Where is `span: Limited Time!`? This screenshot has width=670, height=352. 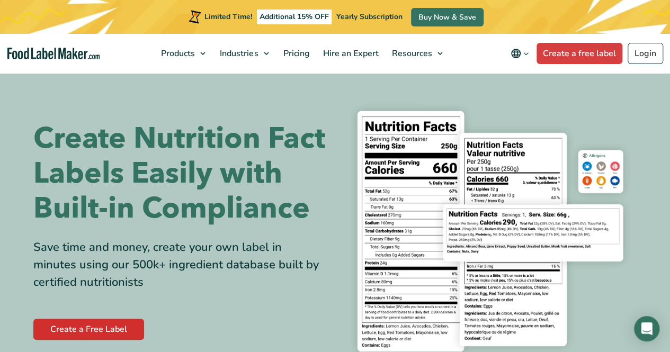
span: Limited Time! is located at coordinates (228, 16).